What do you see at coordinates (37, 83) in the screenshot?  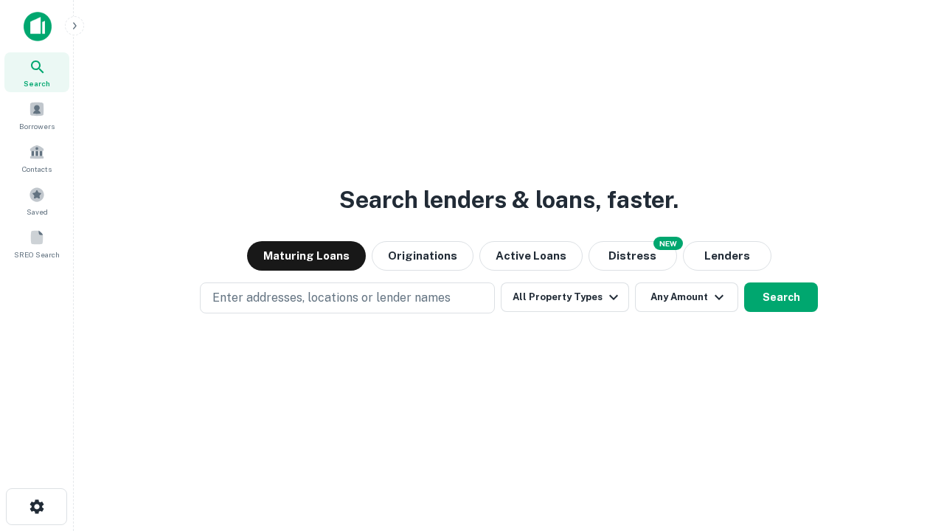 I see `span: Search` at bounding box center [37, 83].